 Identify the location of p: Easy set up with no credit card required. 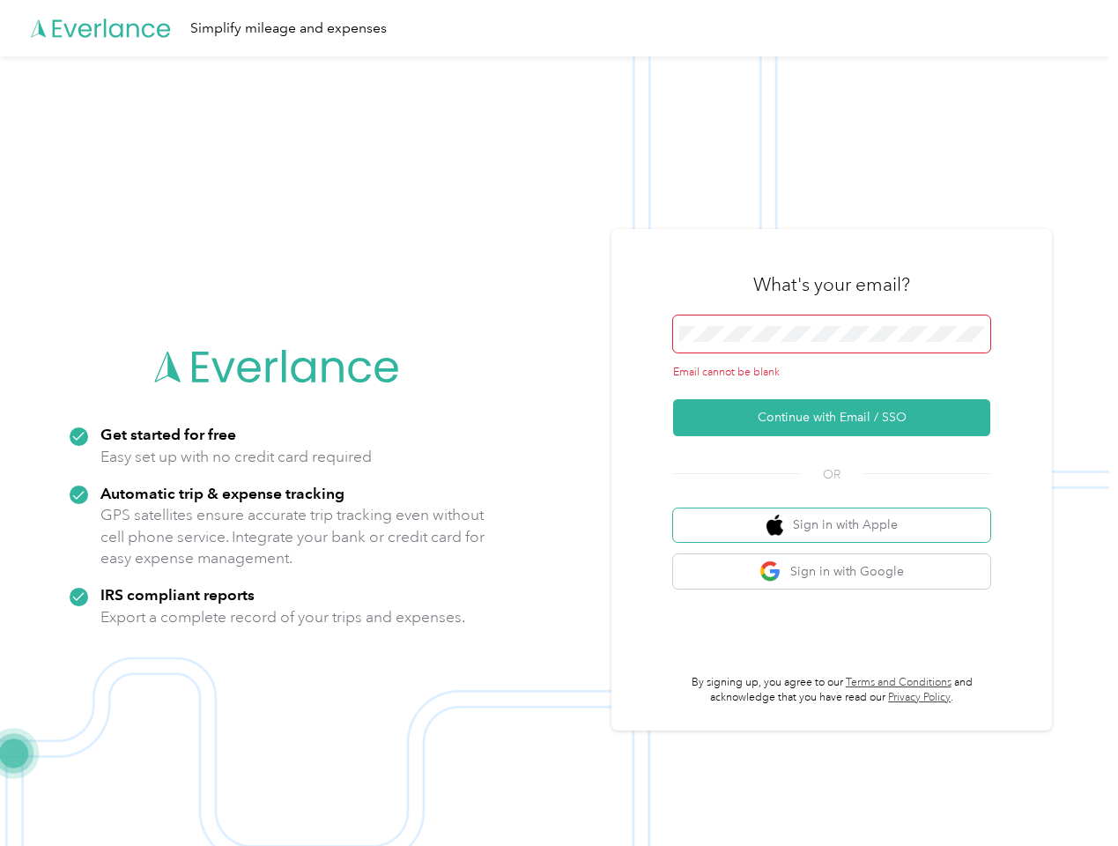
(236, 456).